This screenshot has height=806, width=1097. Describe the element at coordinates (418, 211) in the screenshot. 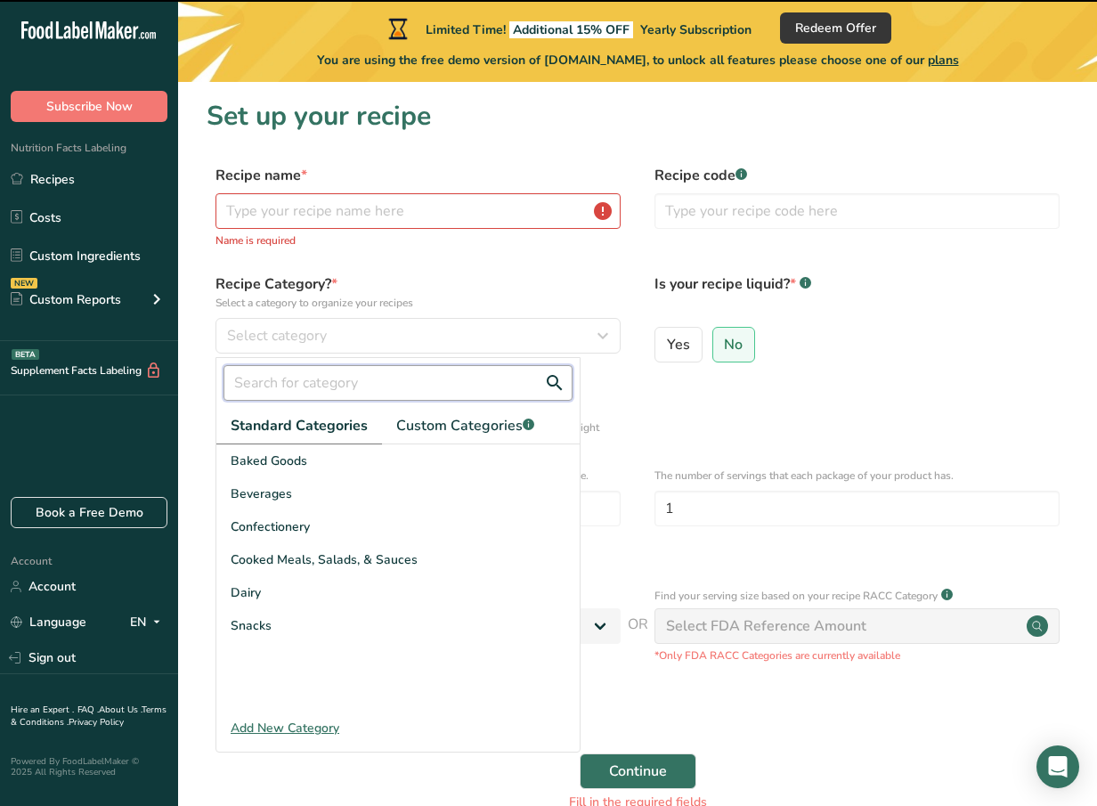

I see `input: Type your recipe name here` at that location.